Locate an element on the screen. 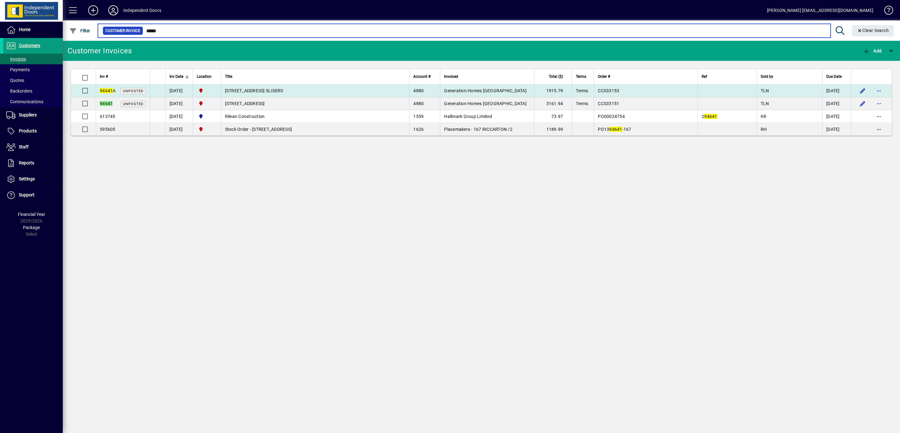  div: Due Date is located at coordinates (836, 77).